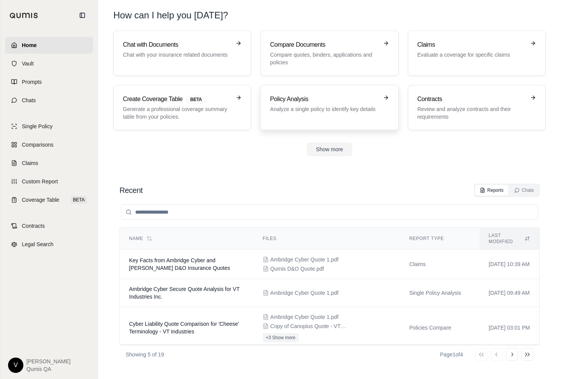 The image size is (561, 379). I want to click on a: Comparisons, so click(49, 145).